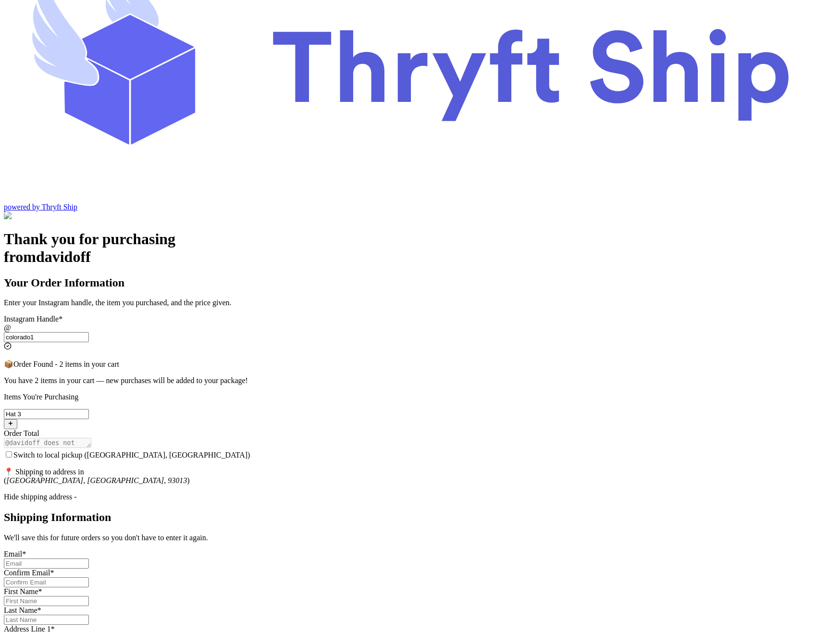  I want to click on label: Instagram Handle, so click(33, 318).